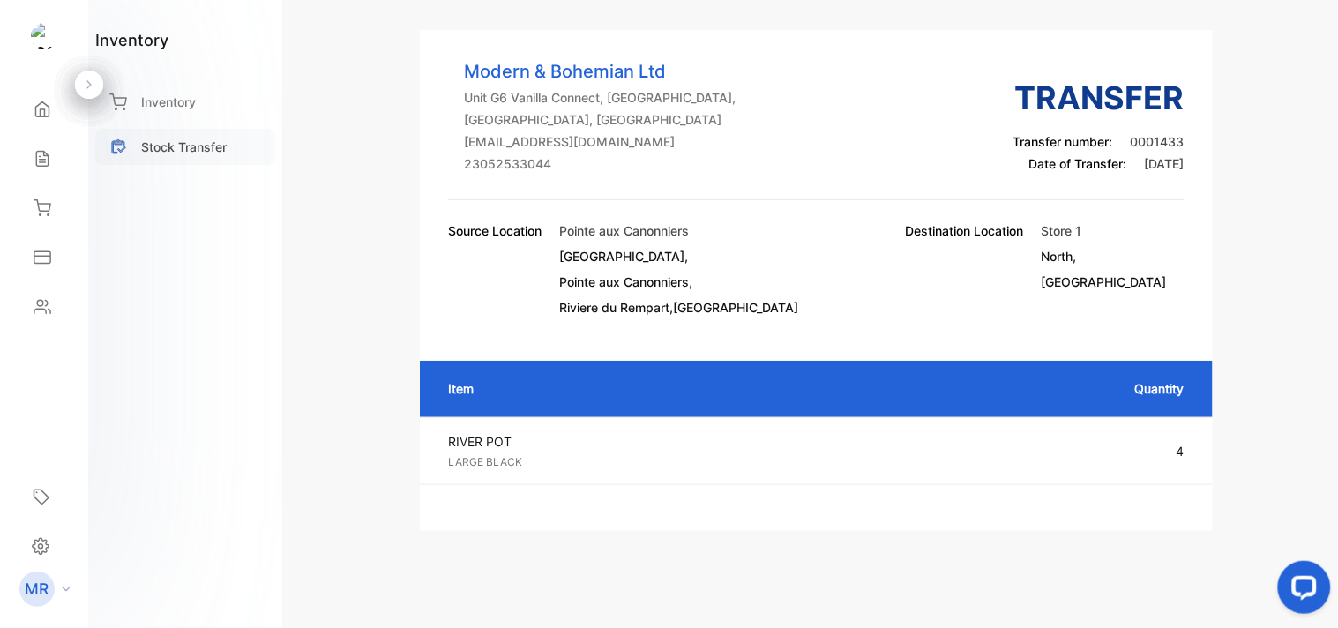 This screenshot has width=1338, height=628. Describe the element at coordinates (943, 388) in the screenshot. I see `p: Quantity` at that location.